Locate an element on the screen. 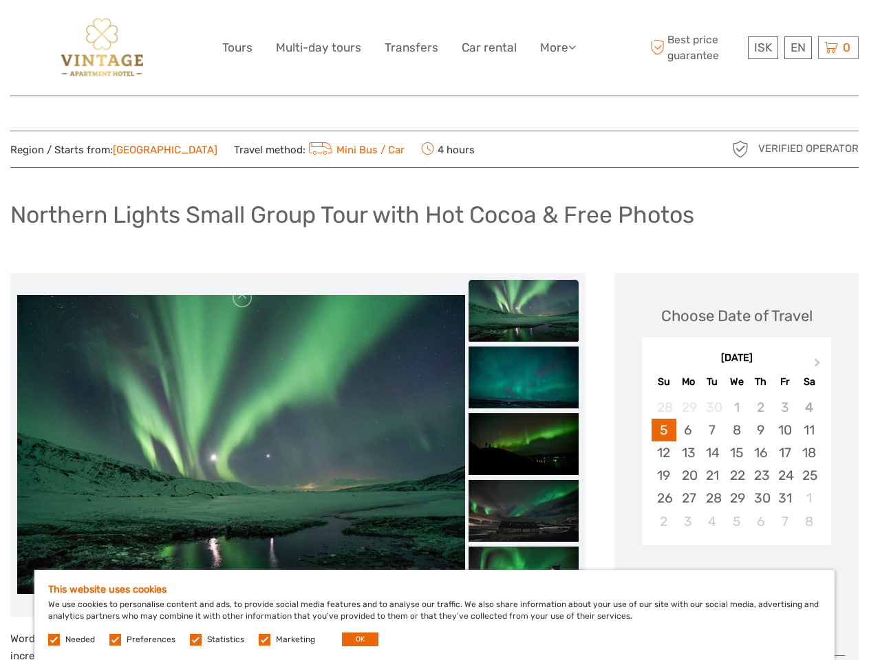 The height and width of the screenshot is (660, 869). div: Choose Saturday, October 25th, 2025 is located at coordinates (808, 475).